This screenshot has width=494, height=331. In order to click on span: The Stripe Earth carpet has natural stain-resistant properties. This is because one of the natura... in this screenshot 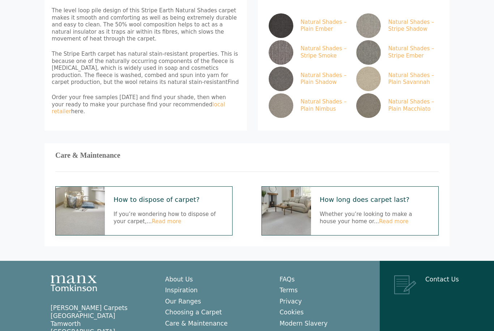, I will do `click(145, 68)`.